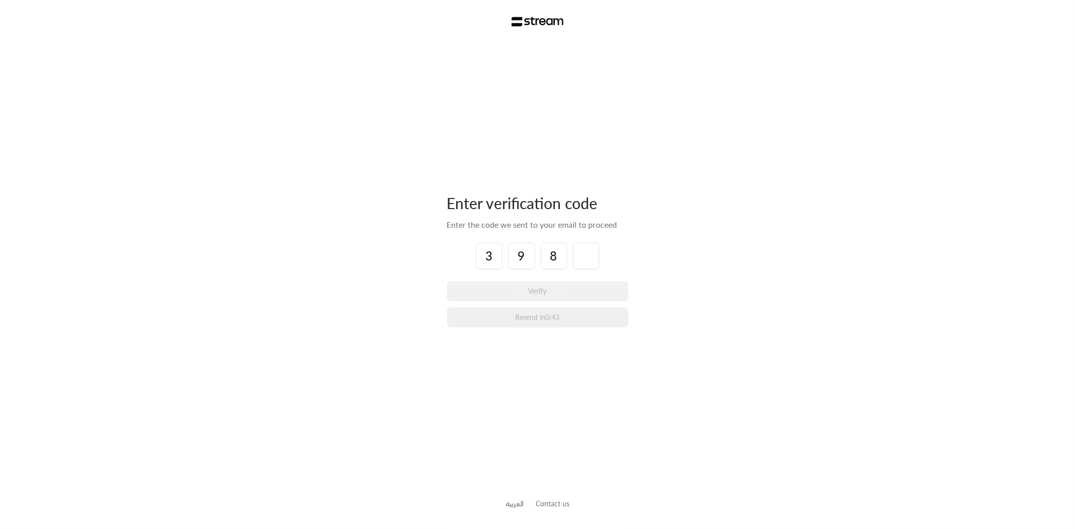 This screenshot has height=529, width=1075. What do you see at coordinates (514, 503) in the screenshot?
I see `a: العربية` at bounding box center [514, 503].